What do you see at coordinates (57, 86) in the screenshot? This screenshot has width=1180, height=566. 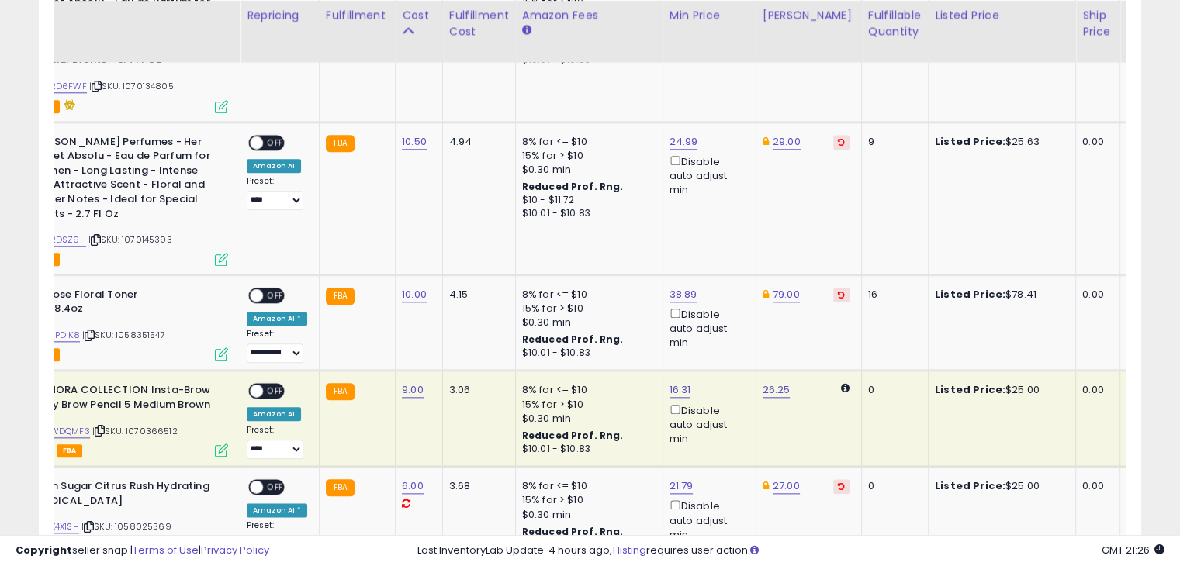 I see `a: B0CY2D6FWF` at bounding box center [57, 86].